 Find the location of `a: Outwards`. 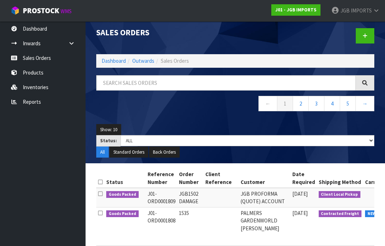

a: Outwards is located at coordinates (143, 61).